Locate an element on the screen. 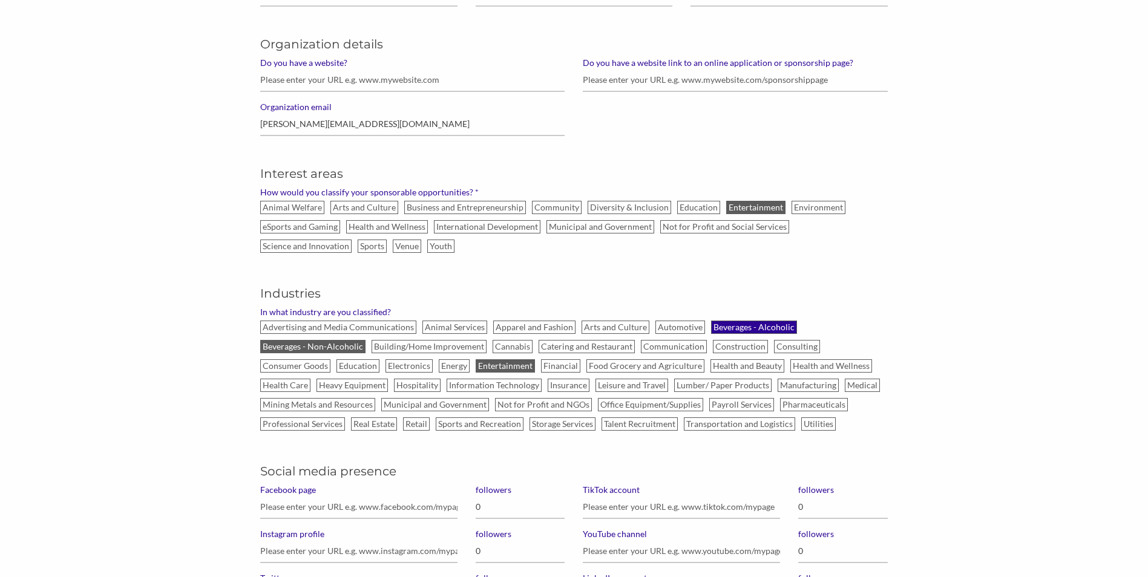 The width and height of the screenshot is (1148, 577). label: Not for Profit and Social Services is located at coordinates (725, 227).